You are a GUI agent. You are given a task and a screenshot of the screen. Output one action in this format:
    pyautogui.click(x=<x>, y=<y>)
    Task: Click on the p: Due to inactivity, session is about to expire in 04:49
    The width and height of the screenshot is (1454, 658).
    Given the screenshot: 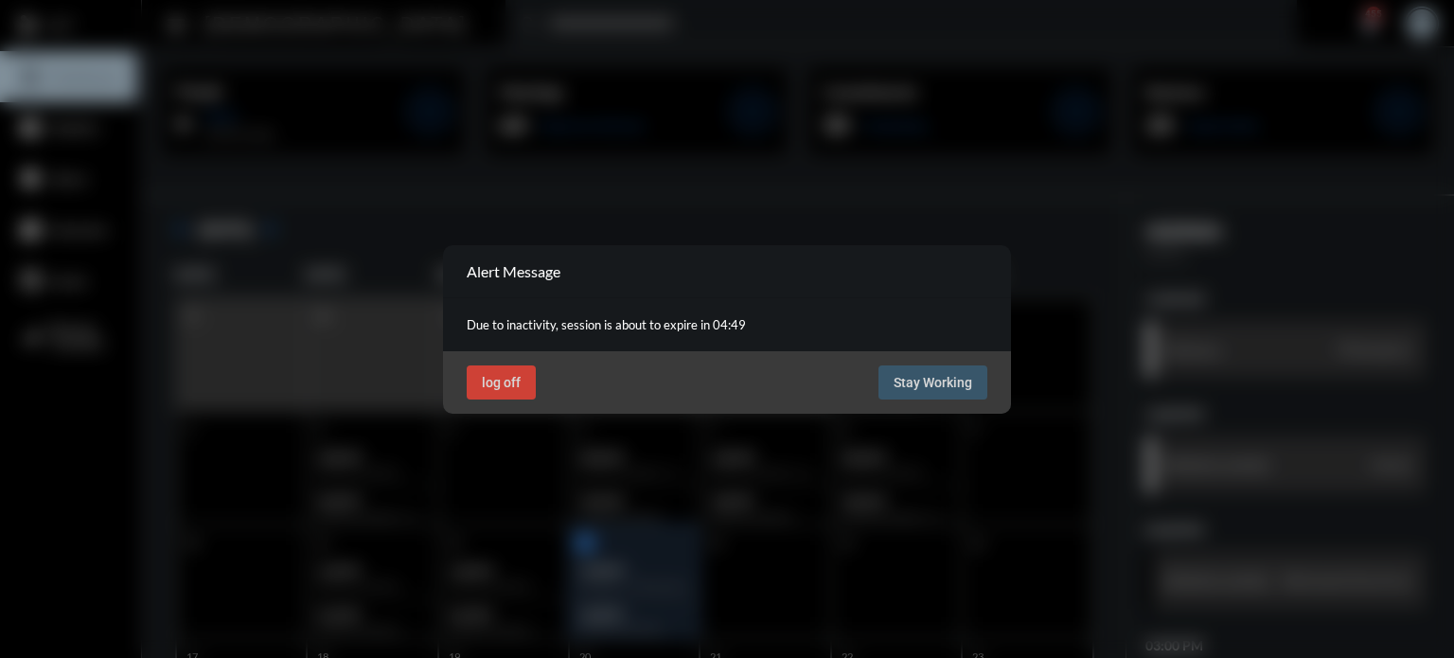 What is the action you would take?
    pyautogui.click(x=727, y=325)
    